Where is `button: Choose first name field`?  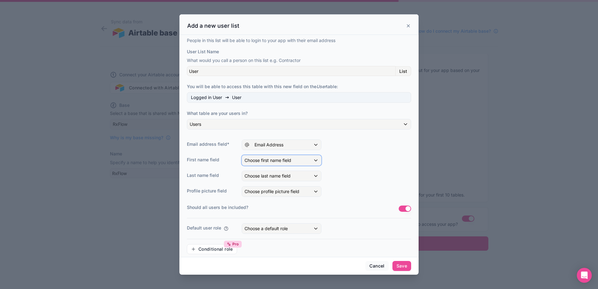 button: Choose first name field is located at coordinates (281, 160).